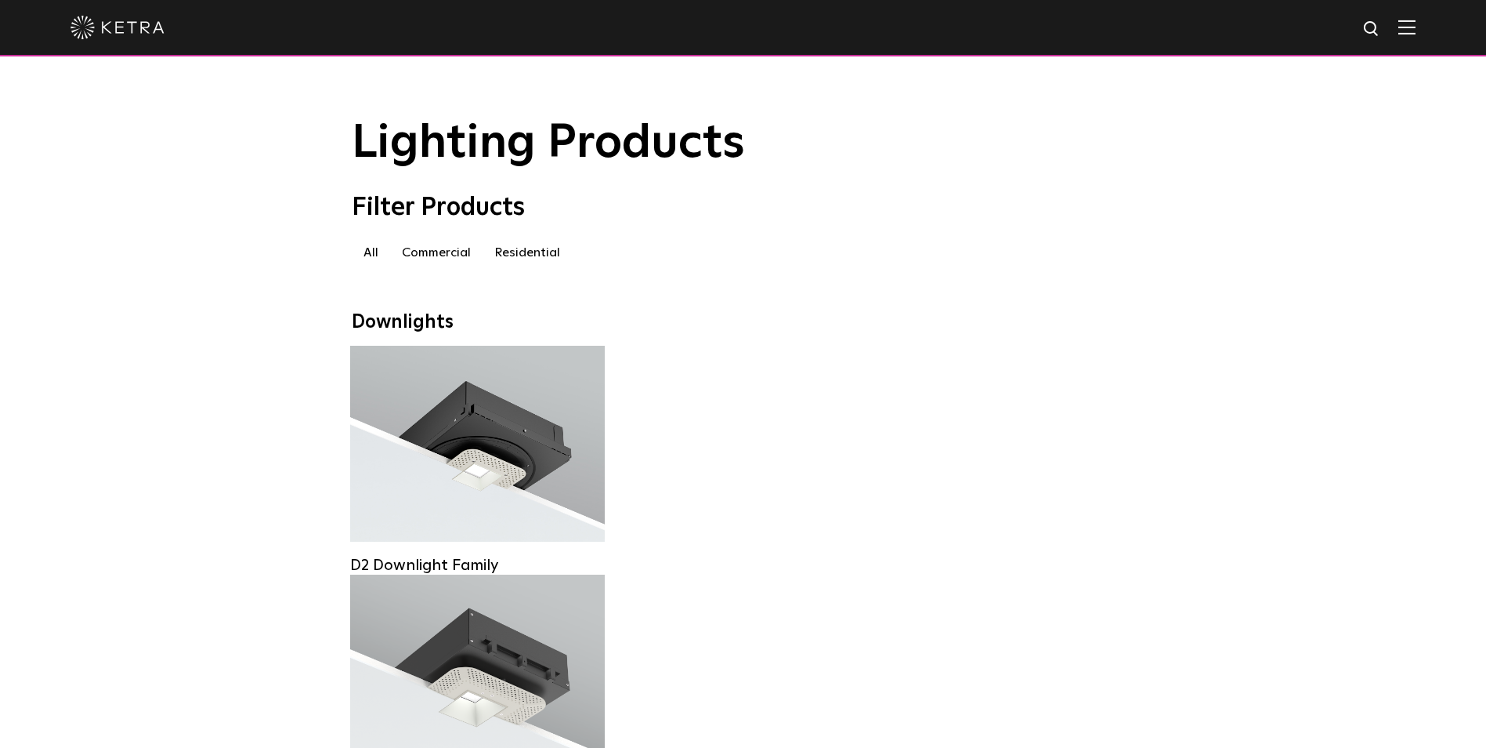 This screenshot has width=1486, height=748. Describe the element at coordinates (1372, 29) in the screenshot. I see `img: search icon` at that location.